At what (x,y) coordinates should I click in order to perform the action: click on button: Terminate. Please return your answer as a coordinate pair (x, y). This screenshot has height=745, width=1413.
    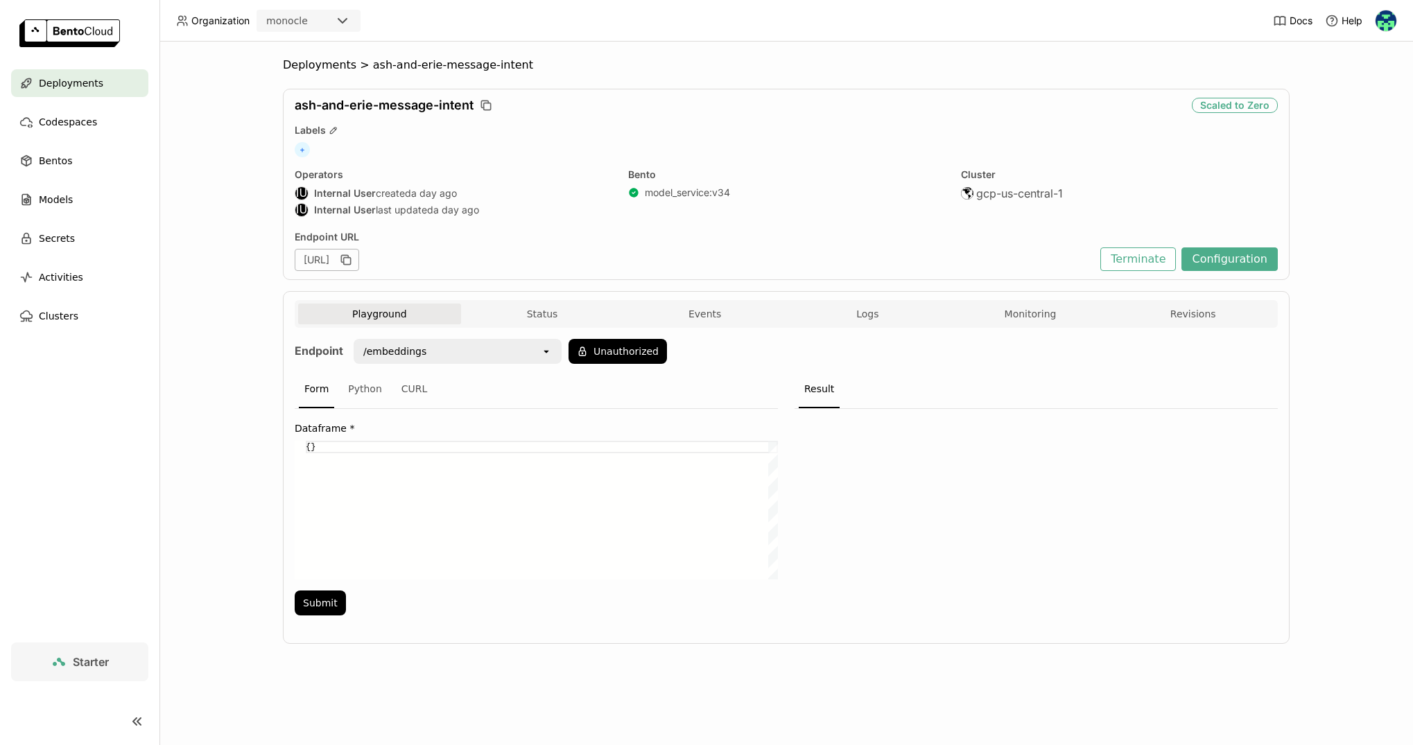
    Looking at the image, I should click on (1138, 259).